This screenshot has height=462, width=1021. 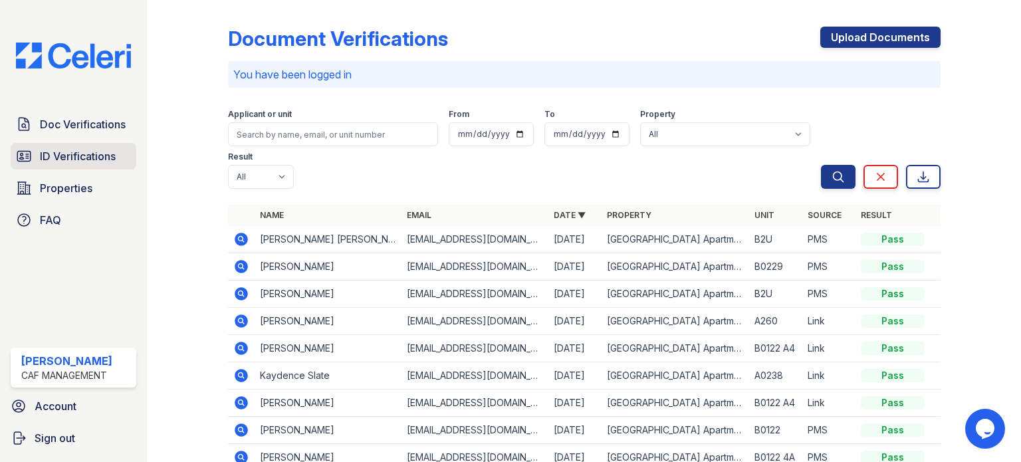 What do you see at coordinates (73, 156) in the screenshot?
I see `a: ID Verifications` at bounding box center [73, 156].